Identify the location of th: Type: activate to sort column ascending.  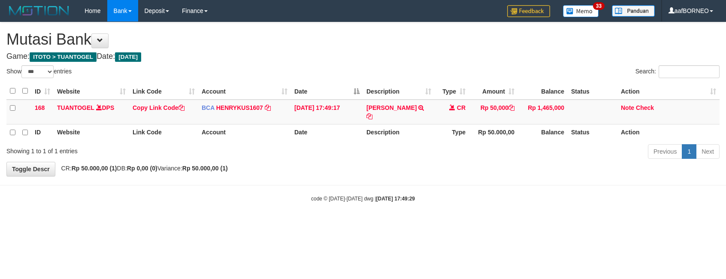
(452, 91).